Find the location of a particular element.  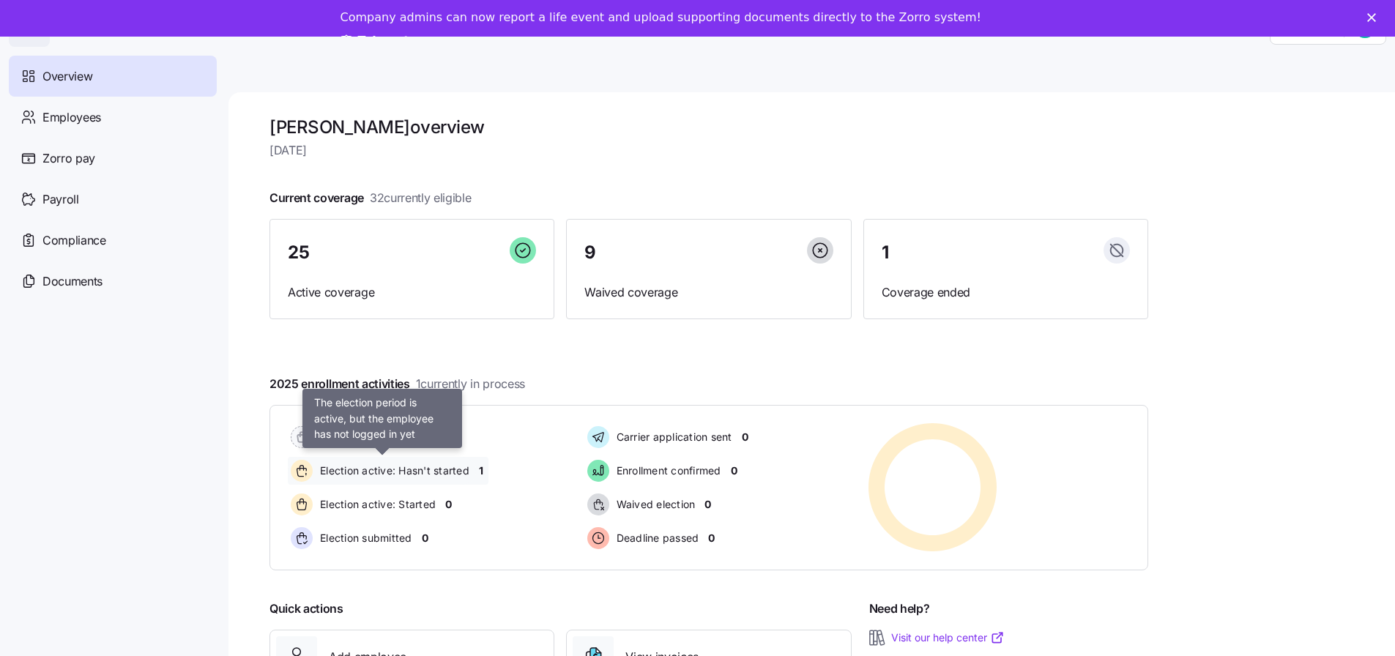

span: 1 currently in process is located at coordinates (470, 384).